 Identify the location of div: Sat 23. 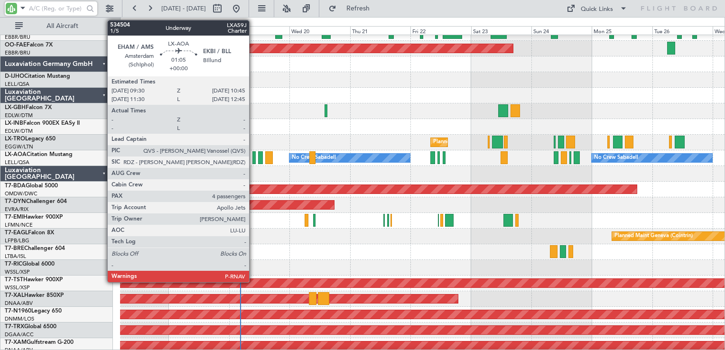
(501, 30).